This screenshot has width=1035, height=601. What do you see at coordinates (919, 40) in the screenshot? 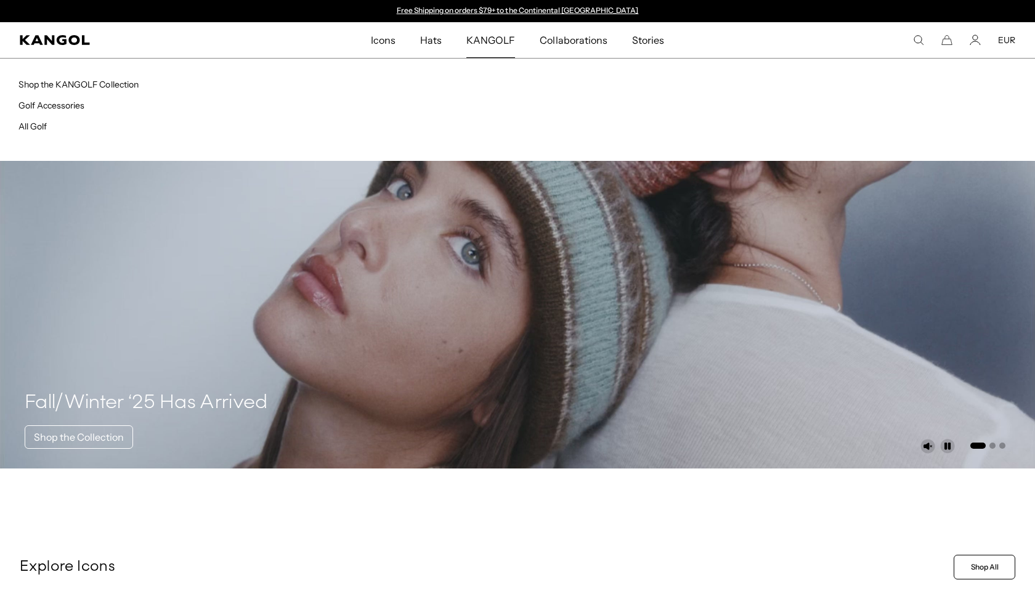
I see `summary: Search here` at bounding box center [919, 40].